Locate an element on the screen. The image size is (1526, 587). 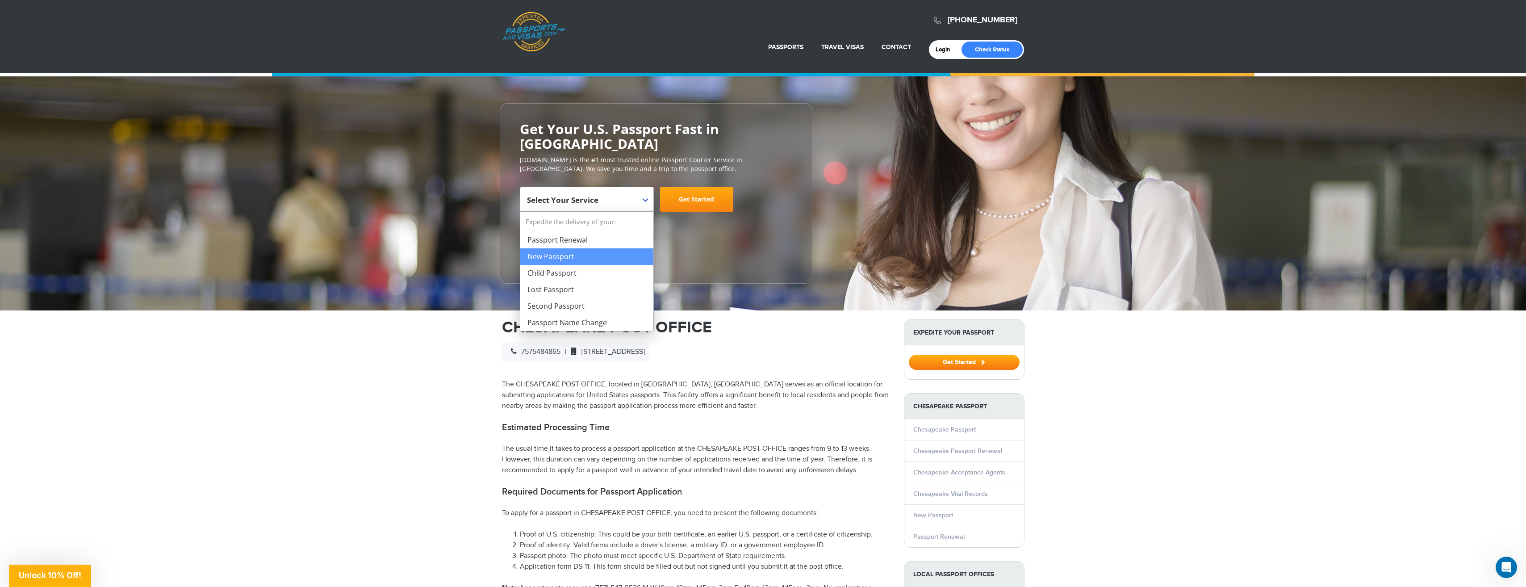
h2: Estimated Processing Time is located at coordinates (696, 427).